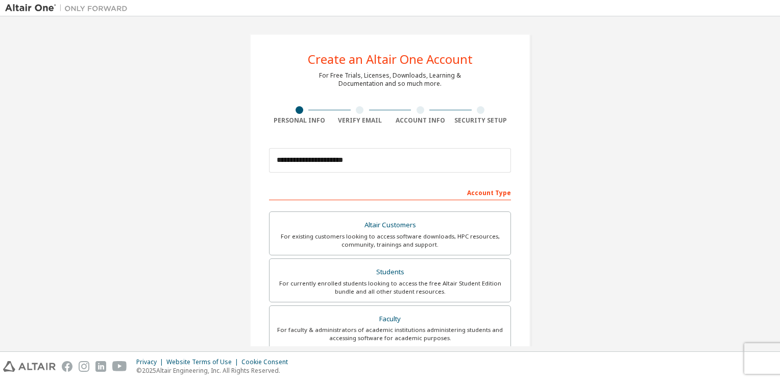 This screenshot has height=381, width=780. What do you see at coordinates (390, 319) in the screenshot?
I see `div: Faculty` at bounding box center [390, 319].